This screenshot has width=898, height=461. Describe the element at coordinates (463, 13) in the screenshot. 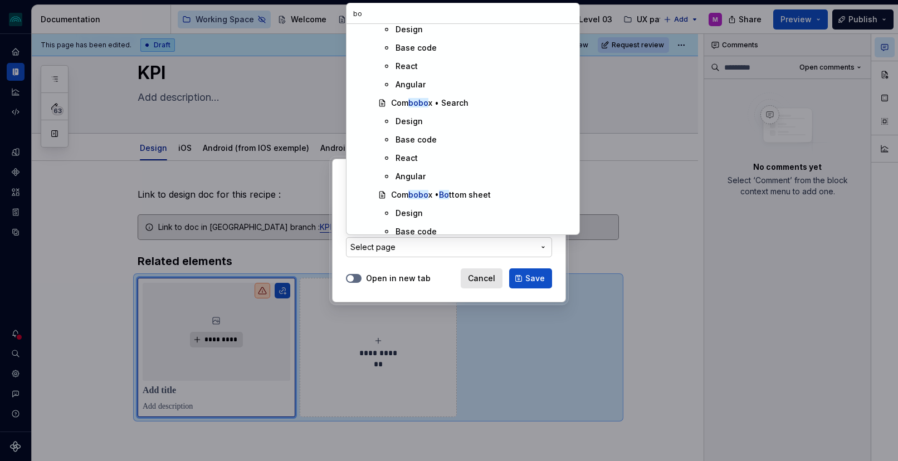

I see `input: Search in pages...` at that location.